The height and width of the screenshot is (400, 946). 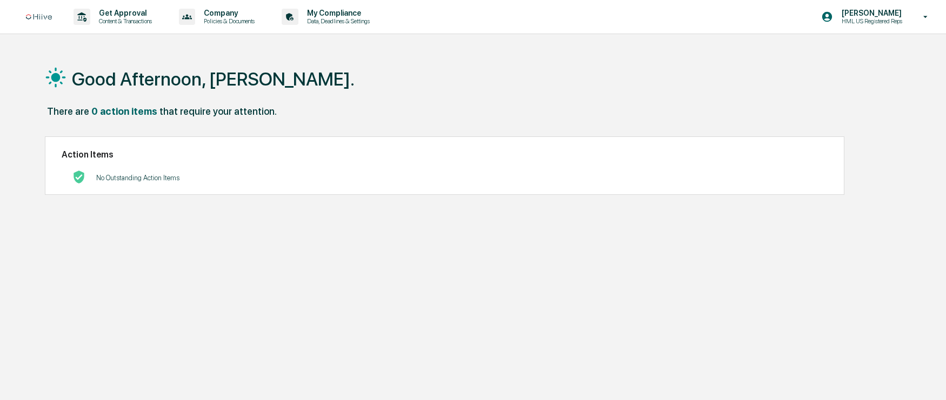 I want to click on p: Company, so click(x=228, y=13).